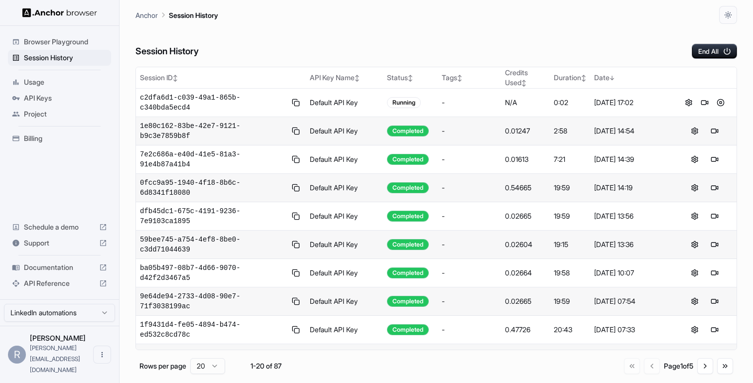  Describe the element at coordinates (469, 78) in the screenshot. I see `div: Tags` at that location.